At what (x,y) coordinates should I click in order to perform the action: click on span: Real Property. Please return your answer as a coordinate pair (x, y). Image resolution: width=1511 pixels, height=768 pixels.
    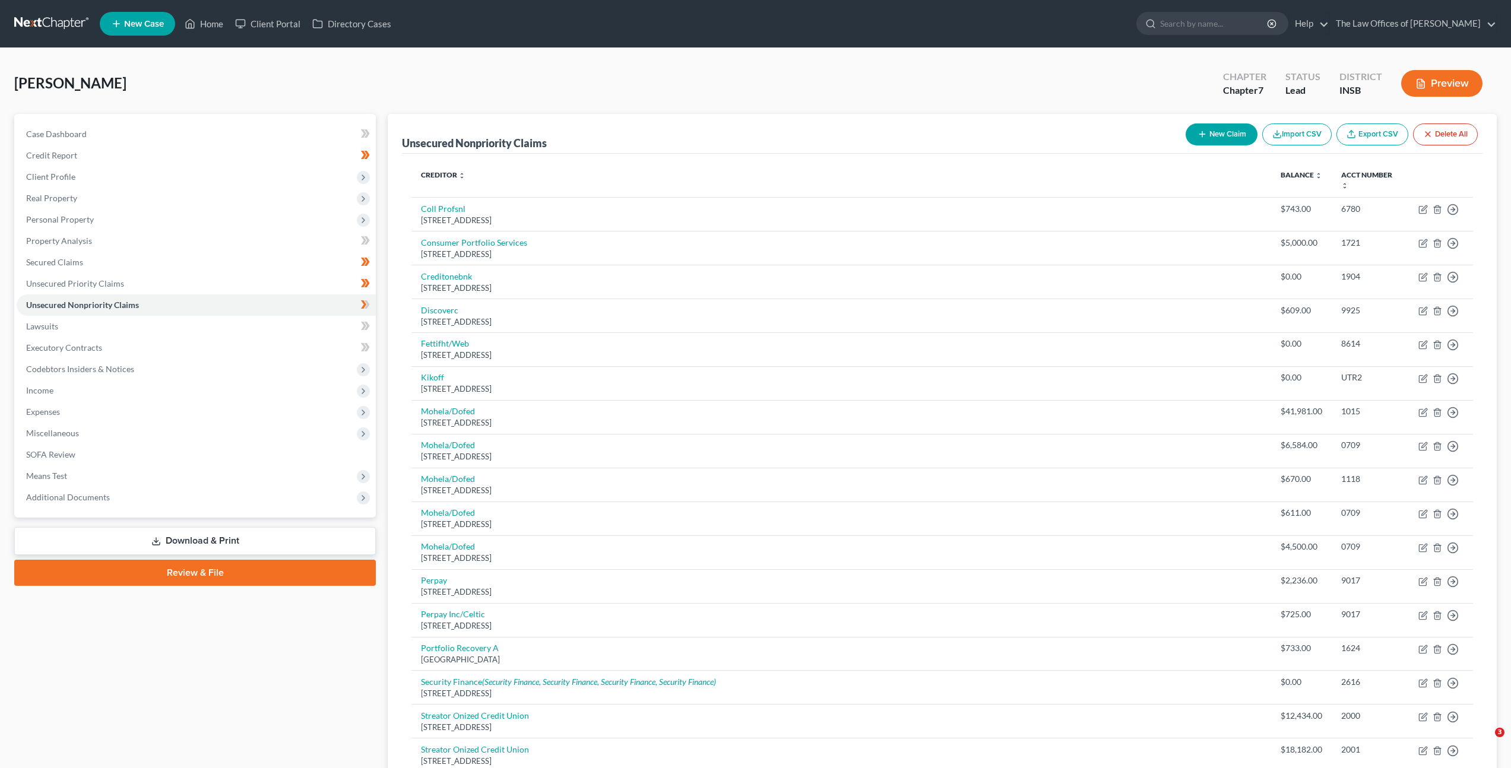
    Looking at the image, I should click on (52, 198).